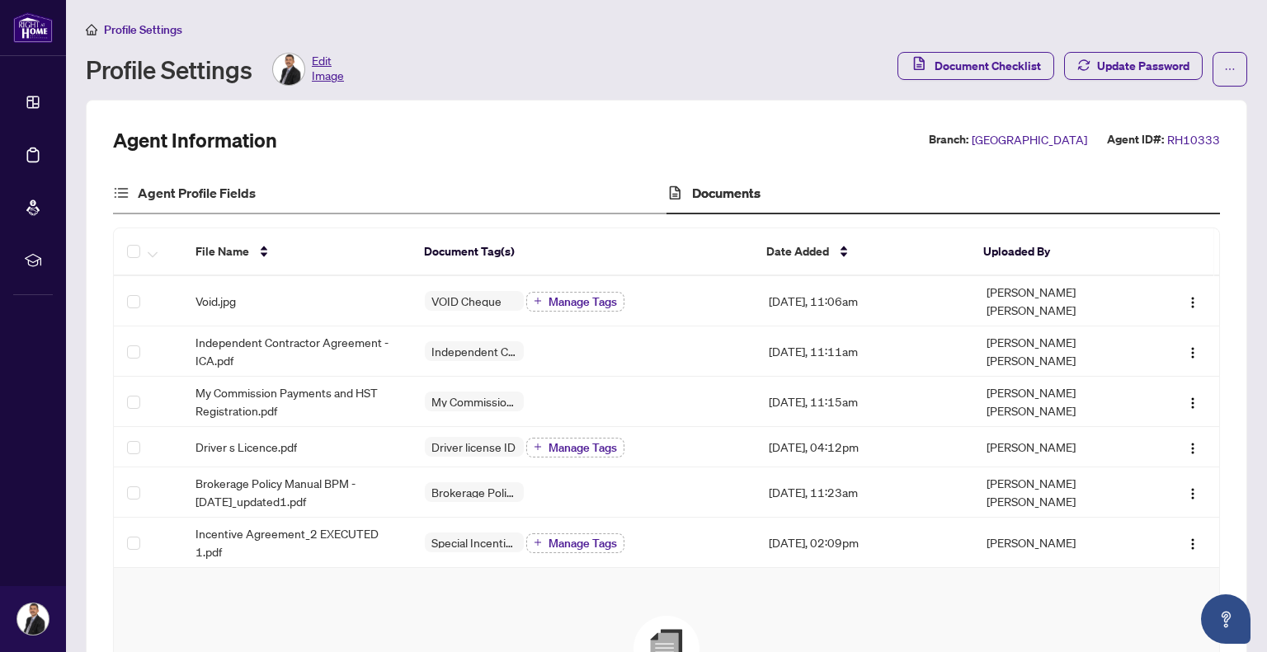 The height and width of the screenshot is (652, 1267). What do you see at coordinates (214, 69) in the screenshot?
I see `div: Profile Settings` at bounding box center [214, 69].